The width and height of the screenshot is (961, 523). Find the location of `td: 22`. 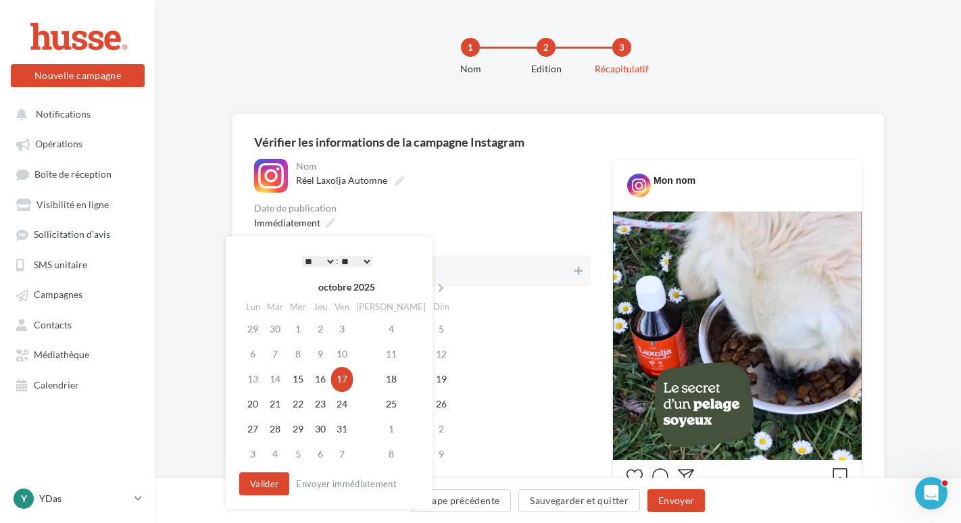

td: 22 is located at coordinates (298, 404).